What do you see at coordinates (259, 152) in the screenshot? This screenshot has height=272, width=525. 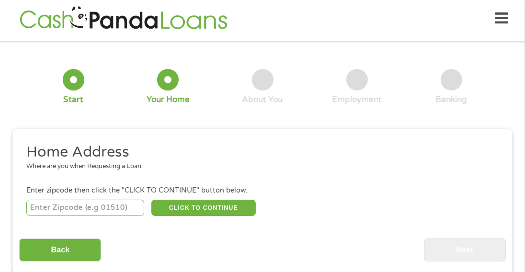 I see `h2: Home Address` at bounding box center [259, 152].